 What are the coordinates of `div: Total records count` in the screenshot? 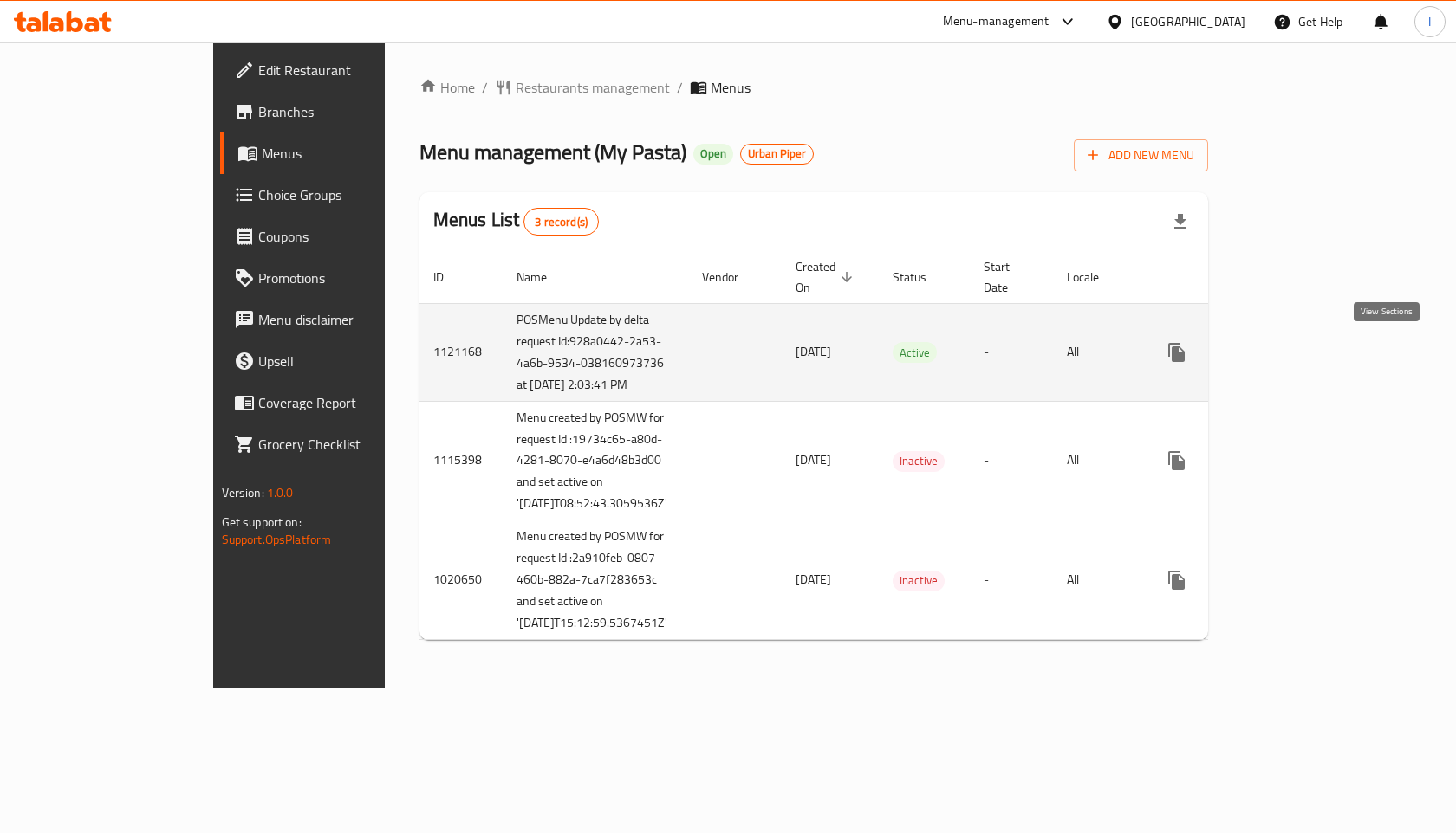 It's located at (561, 221).